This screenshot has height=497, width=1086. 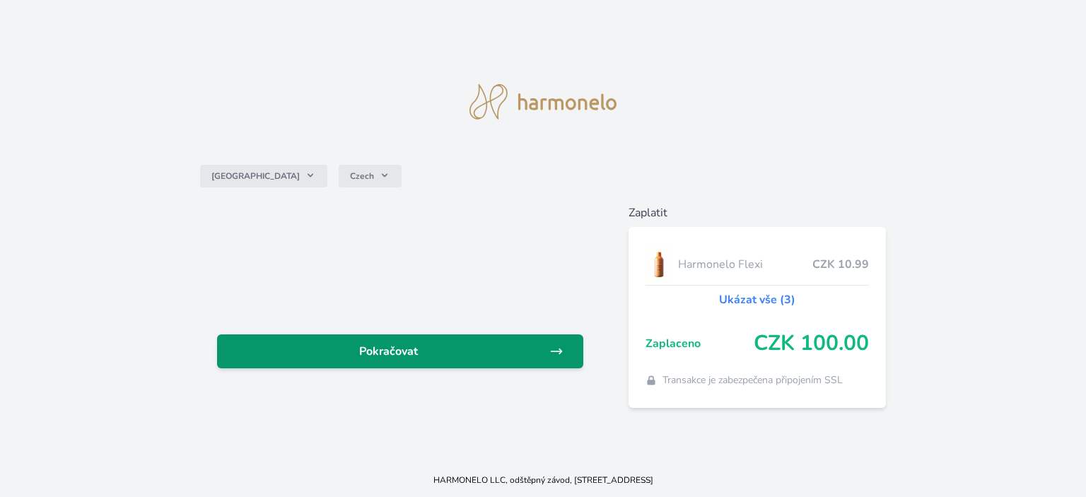 I want to click on span: Pokračovat, so click(x=389, y=351).